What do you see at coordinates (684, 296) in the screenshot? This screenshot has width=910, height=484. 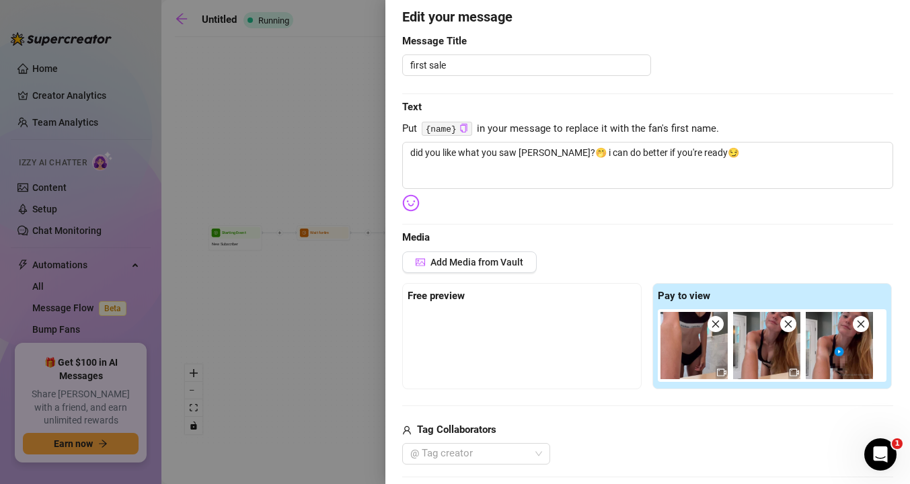 I see `strong: Pay to view` at bounding box center [684, 296].